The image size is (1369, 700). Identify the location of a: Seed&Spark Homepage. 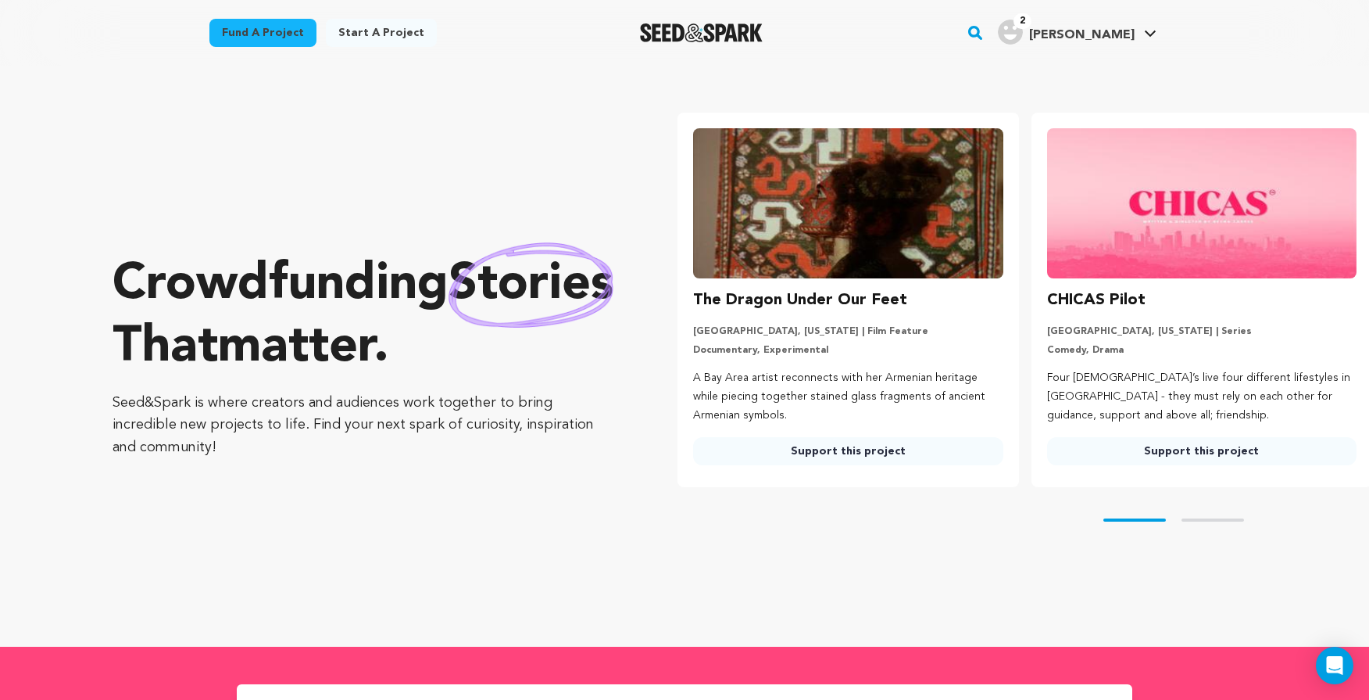
(701, 33).